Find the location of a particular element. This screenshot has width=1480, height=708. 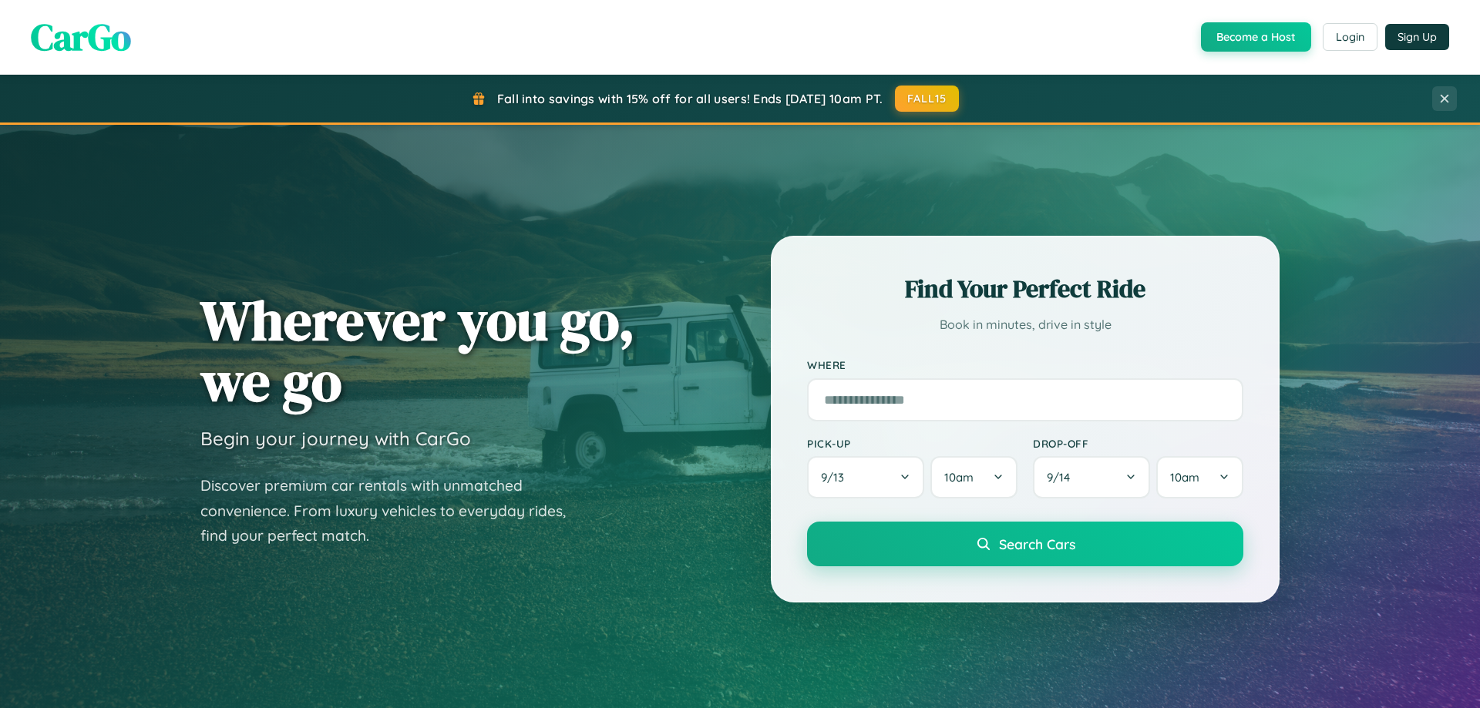

button: Sign Up is located at coordinates (1417, 37).